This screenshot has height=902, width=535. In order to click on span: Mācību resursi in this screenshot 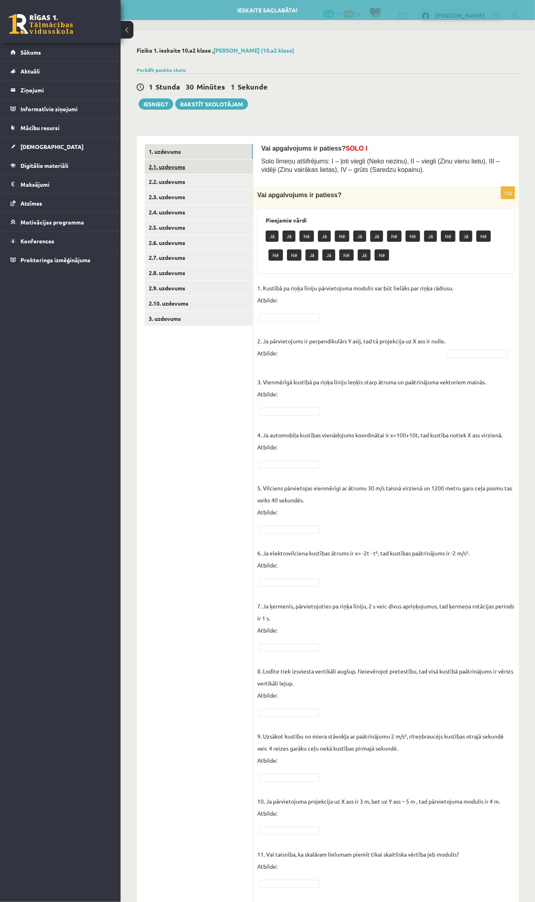, I will do `click(40, 128)`.